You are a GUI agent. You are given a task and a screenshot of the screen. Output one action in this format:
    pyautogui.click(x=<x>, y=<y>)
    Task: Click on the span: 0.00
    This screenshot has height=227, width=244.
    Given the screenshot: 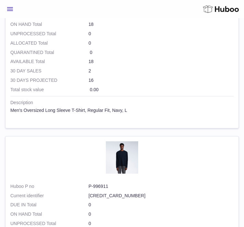 What is the action you would take?
    pyautogui.click(x=94, y=90)
    